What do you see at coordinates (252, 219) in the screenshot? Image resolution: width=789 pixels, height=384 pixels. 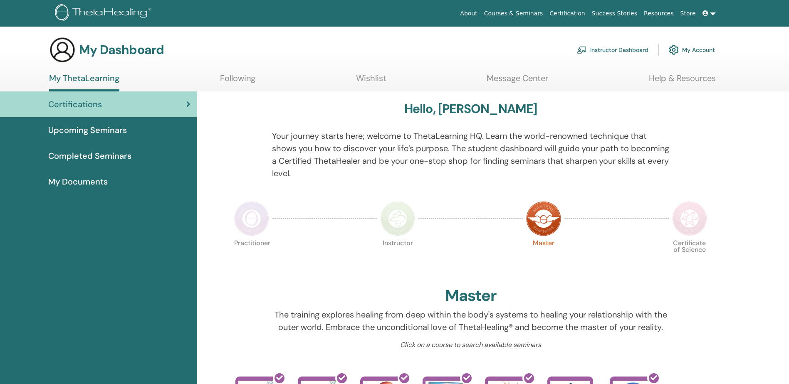 I see `img: Practitioner` at bounding box center [252, 219].